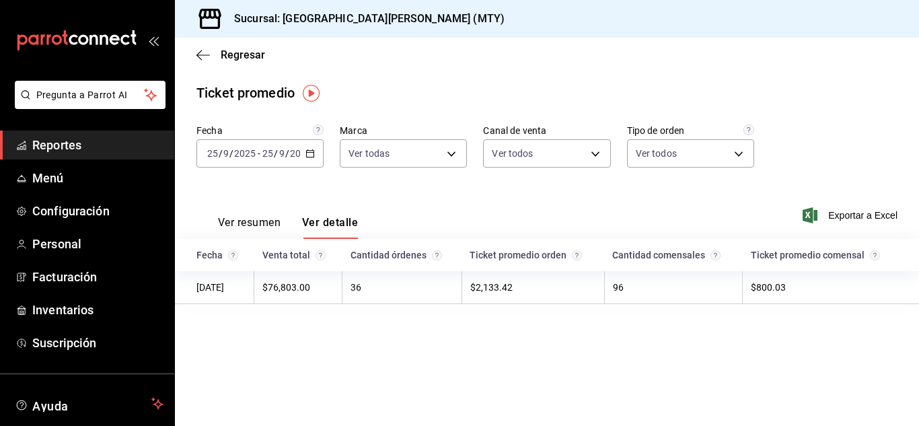  Describe the element at coordinates (98, 178) in the screenshot. I see `span: Menú` at that location.